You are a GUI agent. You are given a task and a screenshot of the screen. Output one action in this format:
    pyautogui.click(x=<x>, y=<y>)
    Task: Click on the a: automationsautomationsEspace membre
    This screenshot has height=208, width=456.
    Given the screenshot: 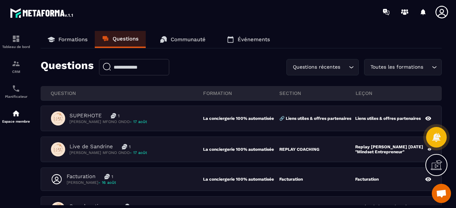 What is the action you would take?
    pyautogui.click(x=16, y=116)
    